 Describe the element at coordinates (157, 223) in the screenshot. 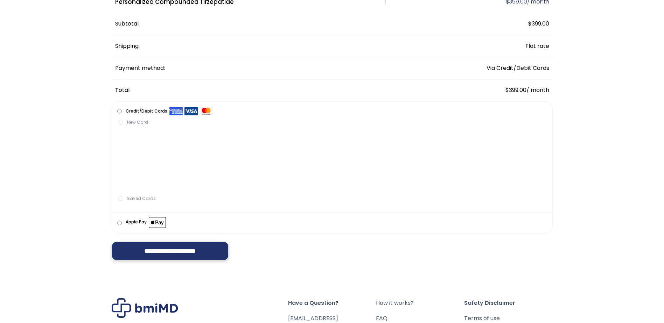

I see `img: Apple Pay` at that location.